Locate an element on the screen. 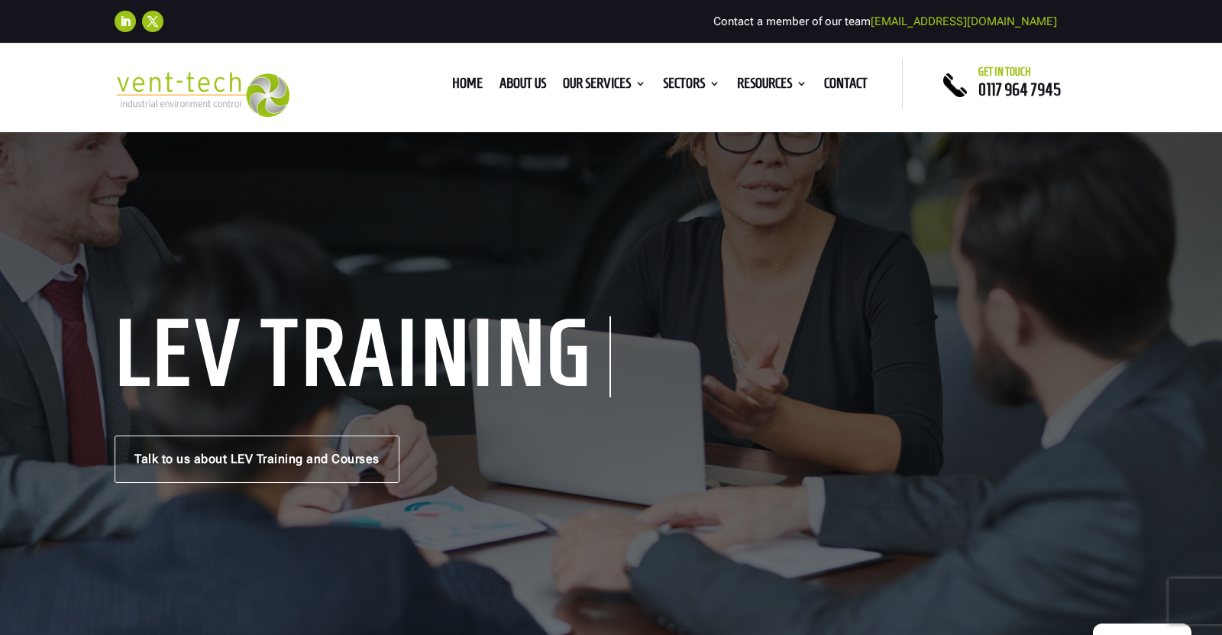 This screenshot has width=1222, height=635. a: Sectors is located at coordinates (691, 86).